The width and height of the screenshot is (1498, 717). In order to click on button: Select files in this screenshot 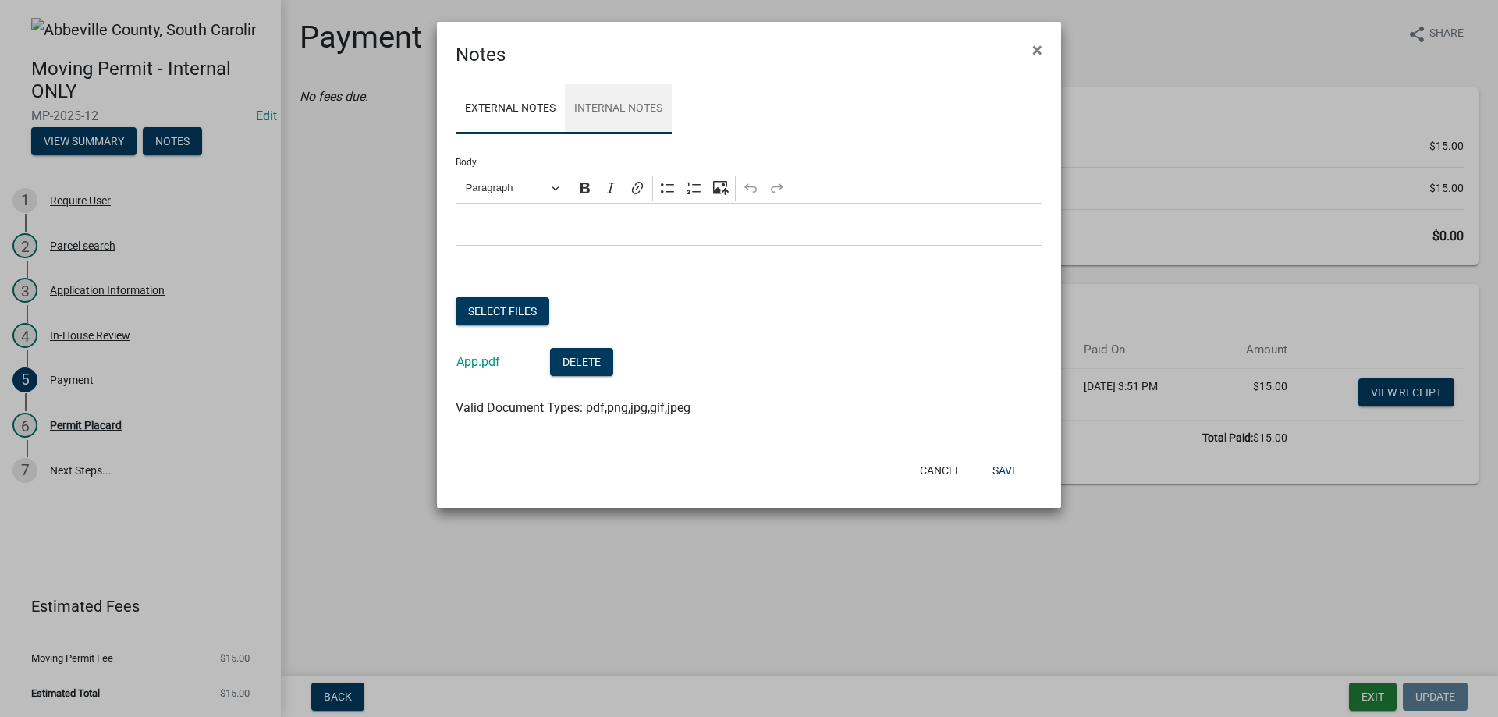, I will do `click(503, 311)`.